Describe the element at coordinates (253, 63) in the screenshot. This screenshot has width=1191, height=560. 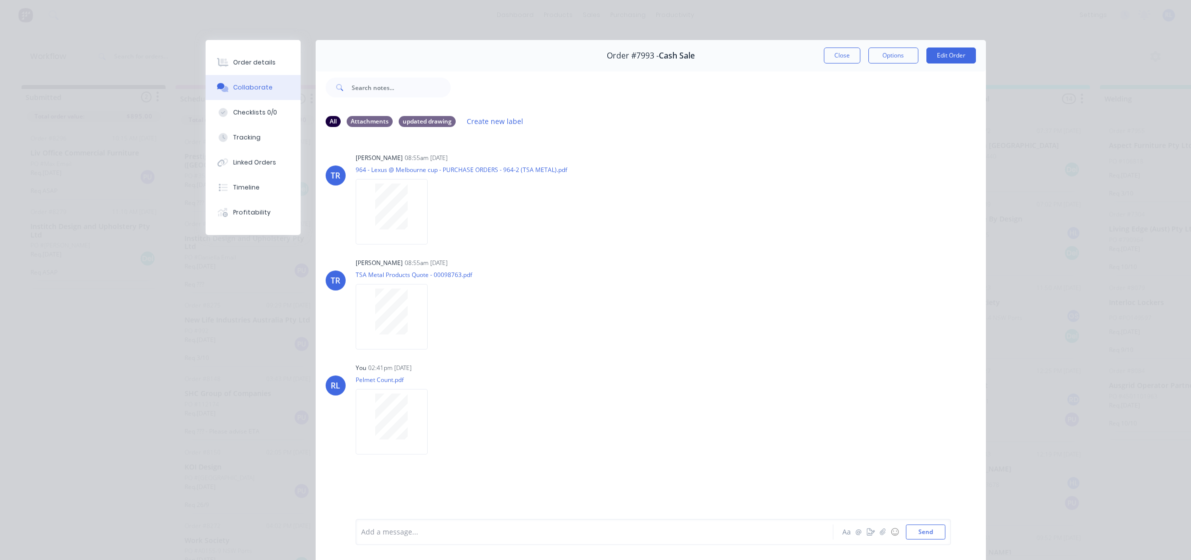
I see `button: Order details` at that location.